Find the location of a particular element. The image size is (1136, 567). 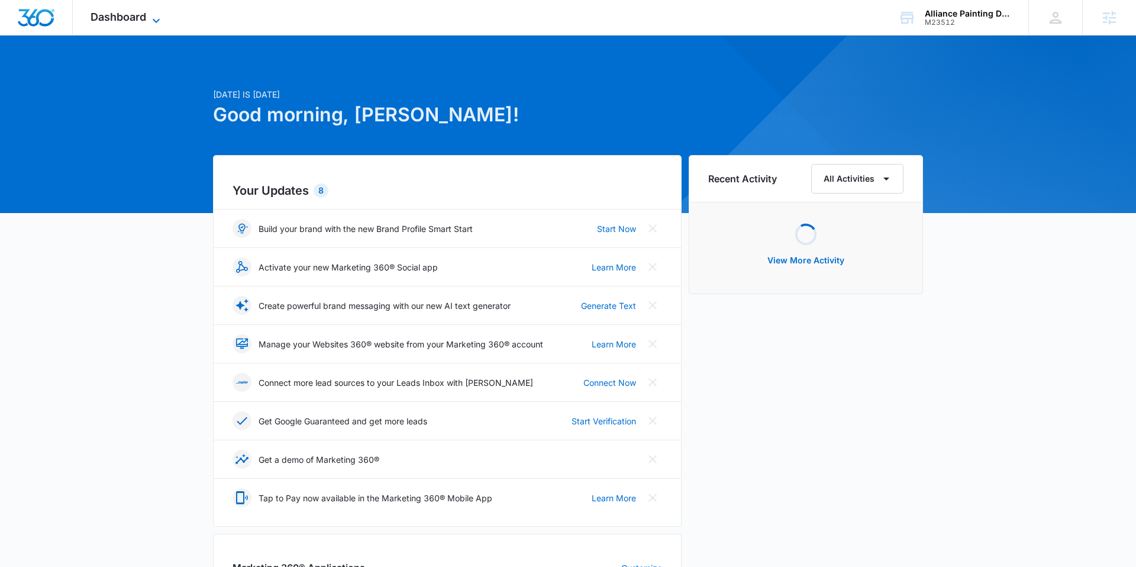

a: Connect Now is located at coordinates (609, 382).